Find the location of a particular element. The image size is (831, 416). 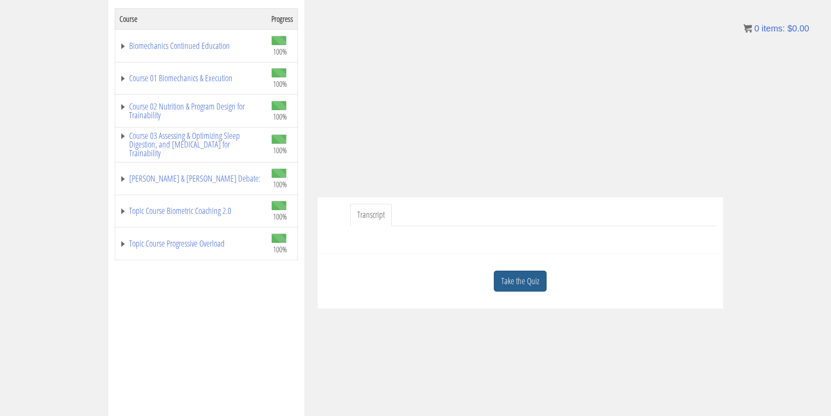

th: Progress is located at coordinates (282, 19).